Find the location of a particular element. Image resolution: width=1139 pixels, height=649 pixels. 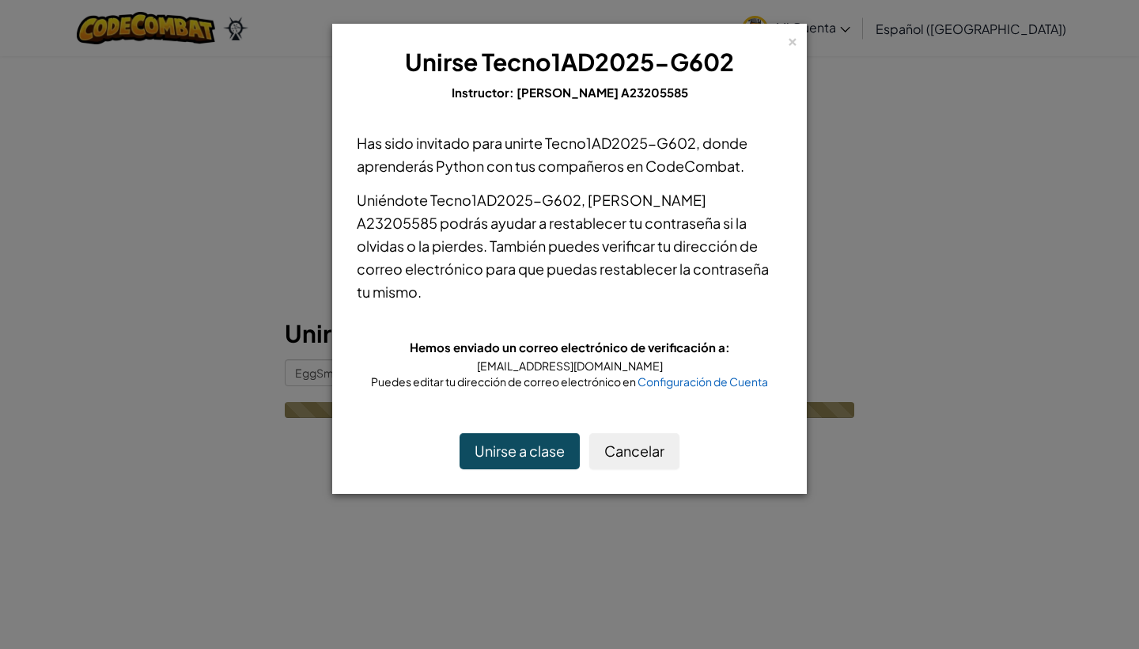

button: Cancelar is located at coordinates (635, 451).